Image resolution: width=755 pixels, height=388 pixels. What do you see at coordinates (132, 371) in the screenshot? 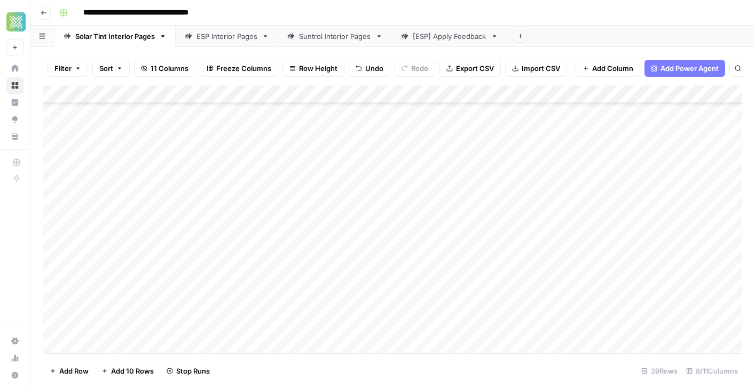
I see `span: Add 10 Rows` at bounding box center [132, 371].